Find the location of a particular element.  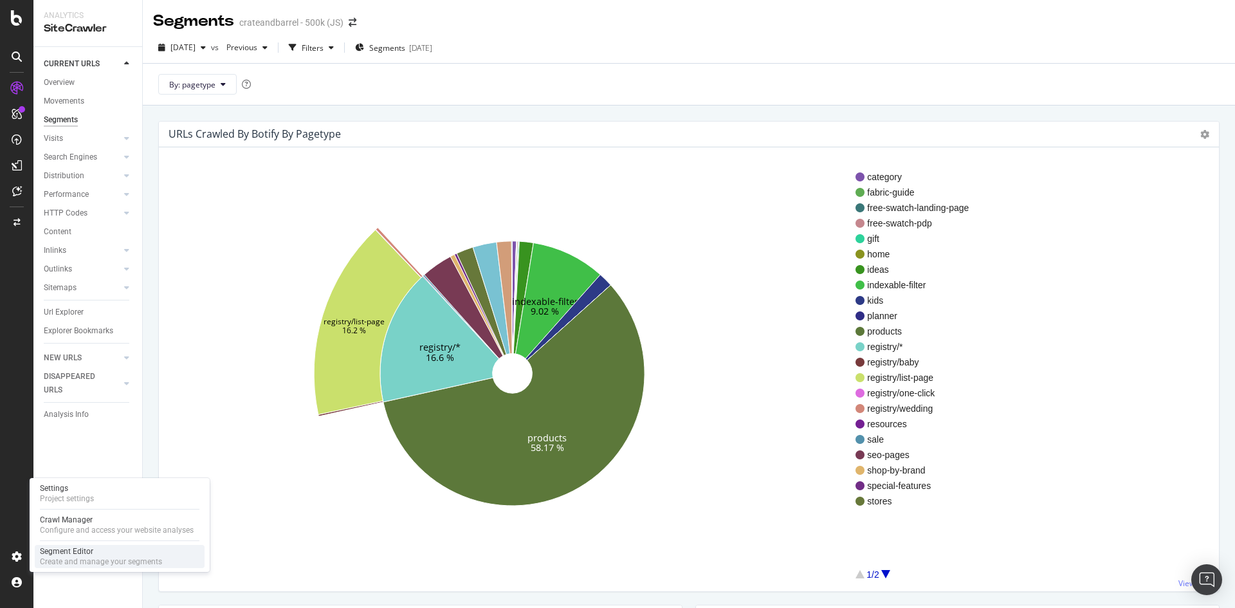

i: Options is located at coordinates (1205, 134).